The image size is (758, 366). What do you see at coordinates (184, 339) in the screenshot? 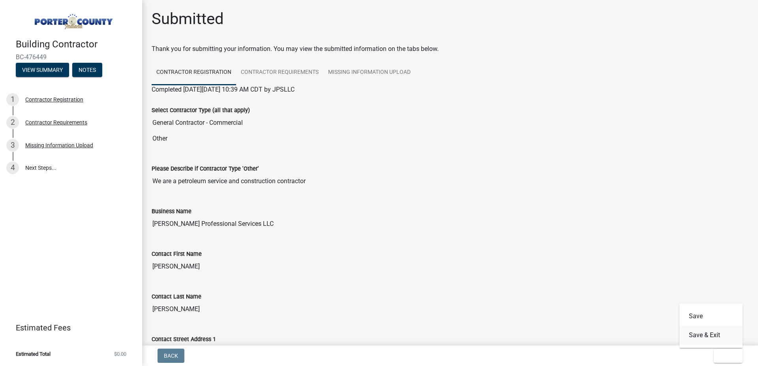
I see `label: Contact Street Address 1` at bounding box center [184, 339].